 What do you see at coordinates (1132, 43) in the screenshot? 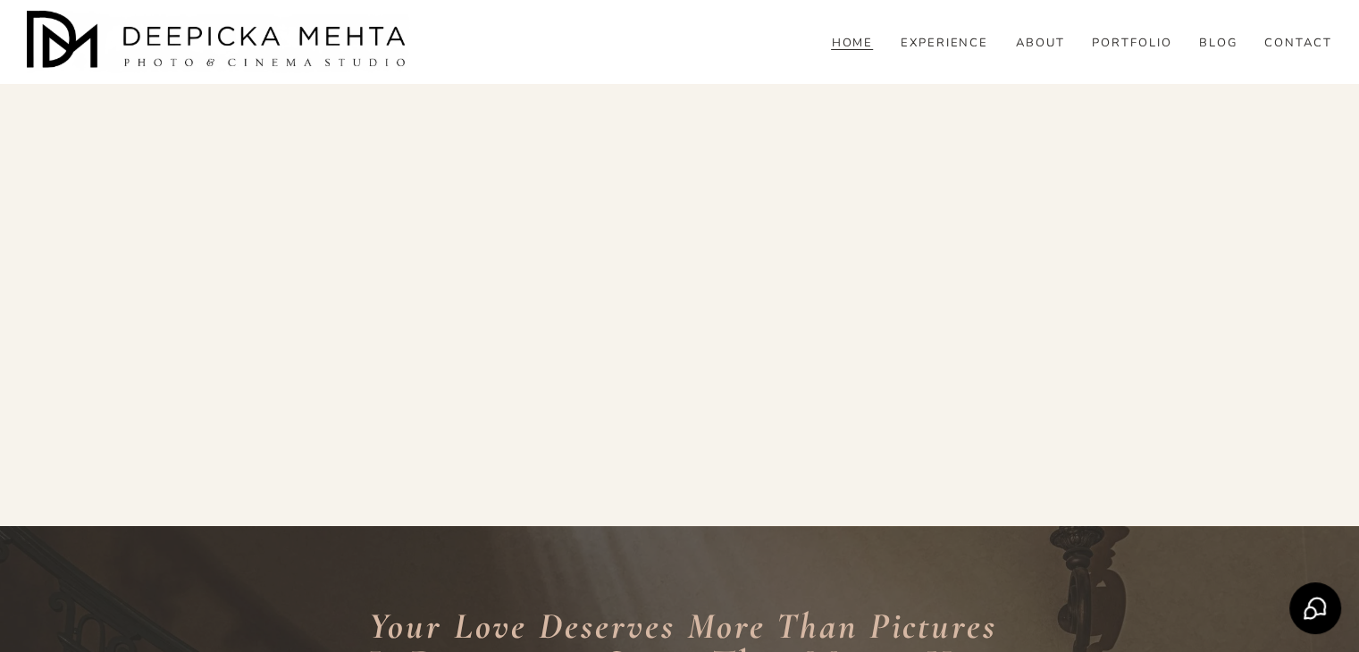
I see `a: PORTFOLIO` at bounding box center [1132, 43].